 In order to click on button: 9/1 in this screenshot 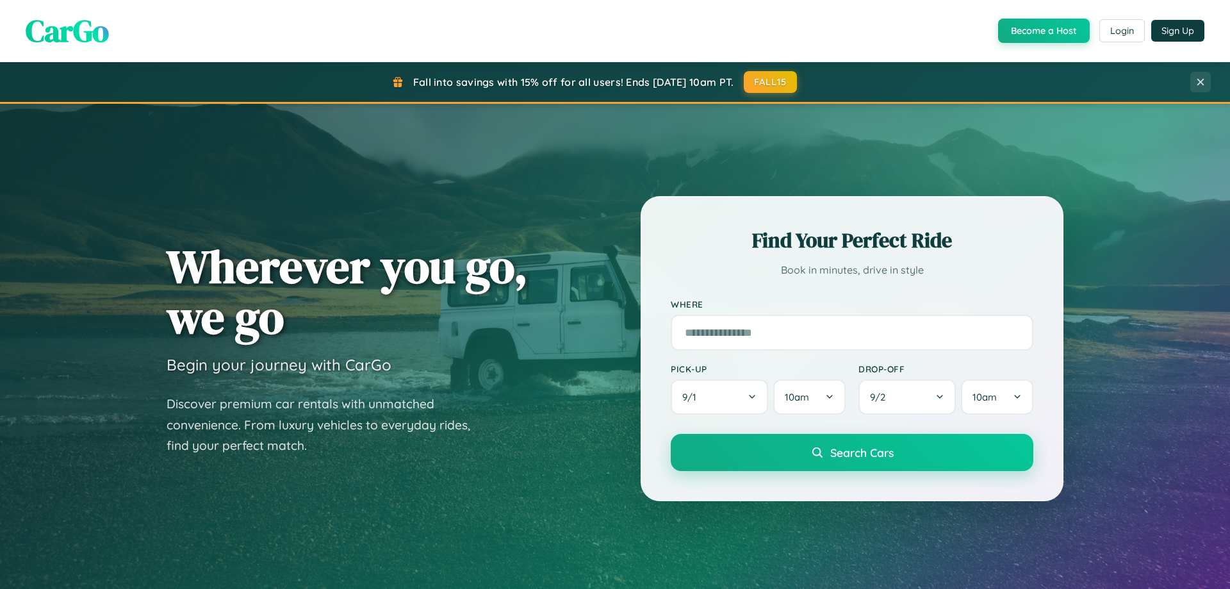, I will do `click(720, 397)`.